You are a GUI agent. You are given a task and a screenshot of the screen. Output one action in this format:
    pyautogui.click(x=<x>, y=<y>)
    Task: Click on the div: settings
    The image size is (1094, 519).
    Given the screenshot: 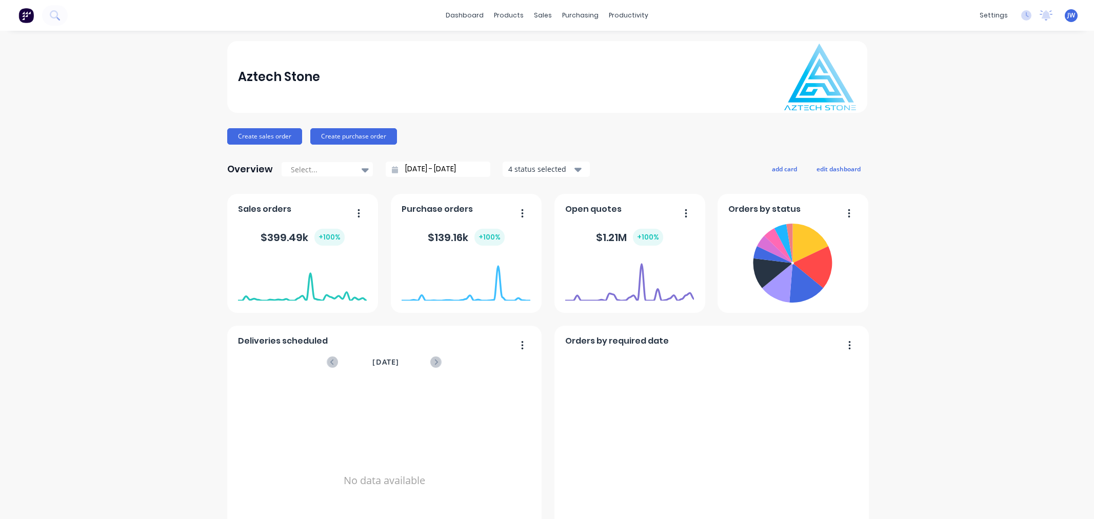 What is the action you would take?
    pyautogui.click(x=994, y=15)
    